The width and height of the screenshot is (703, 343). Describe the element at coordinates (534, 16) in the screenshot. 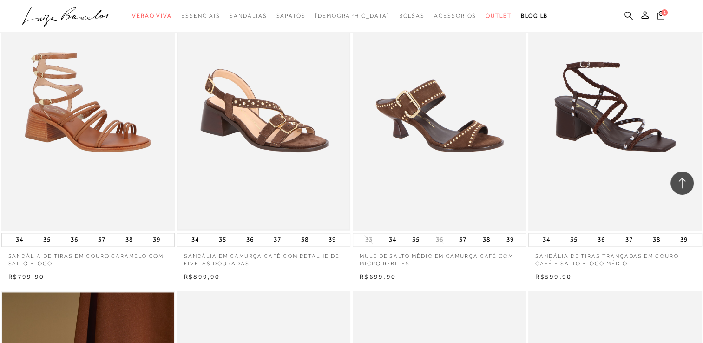

I see `span: BLOG LB` at that location.